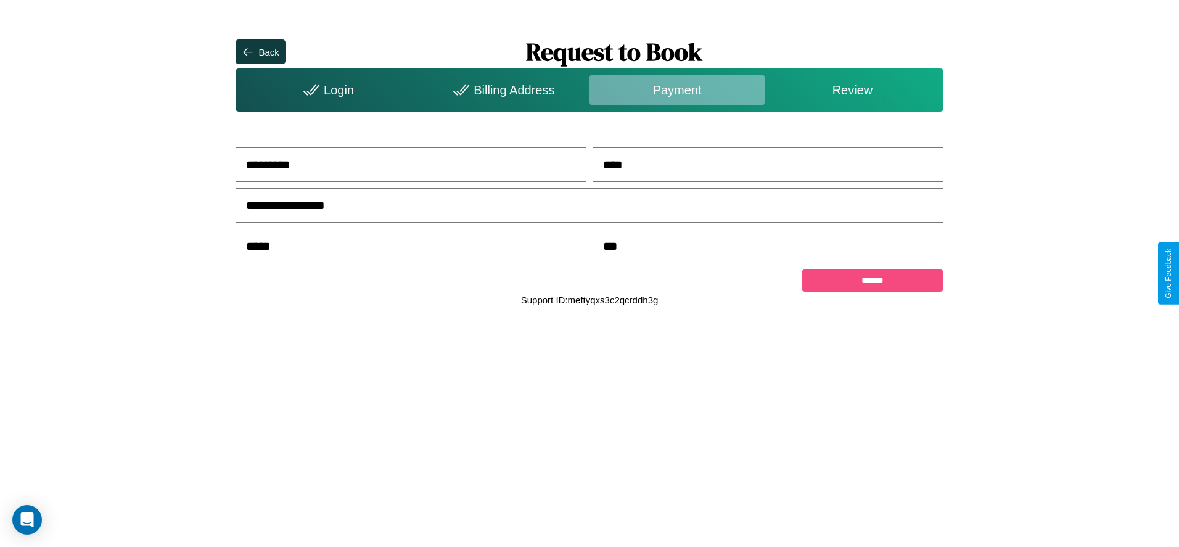 Image resolution: width=1179 pixels, height=547 pixels. I want to click on div: Login, so click(326, 90).